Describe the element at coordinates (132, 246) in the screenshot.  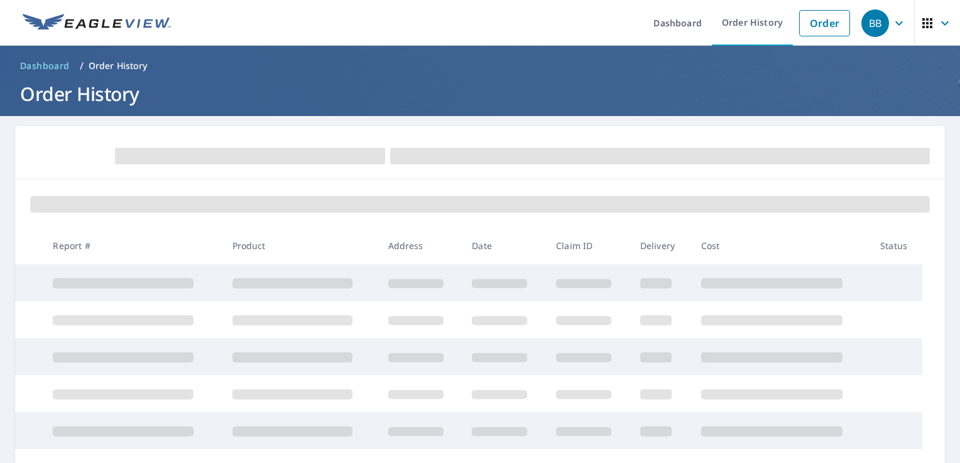
I see `th: Report #` at that location.